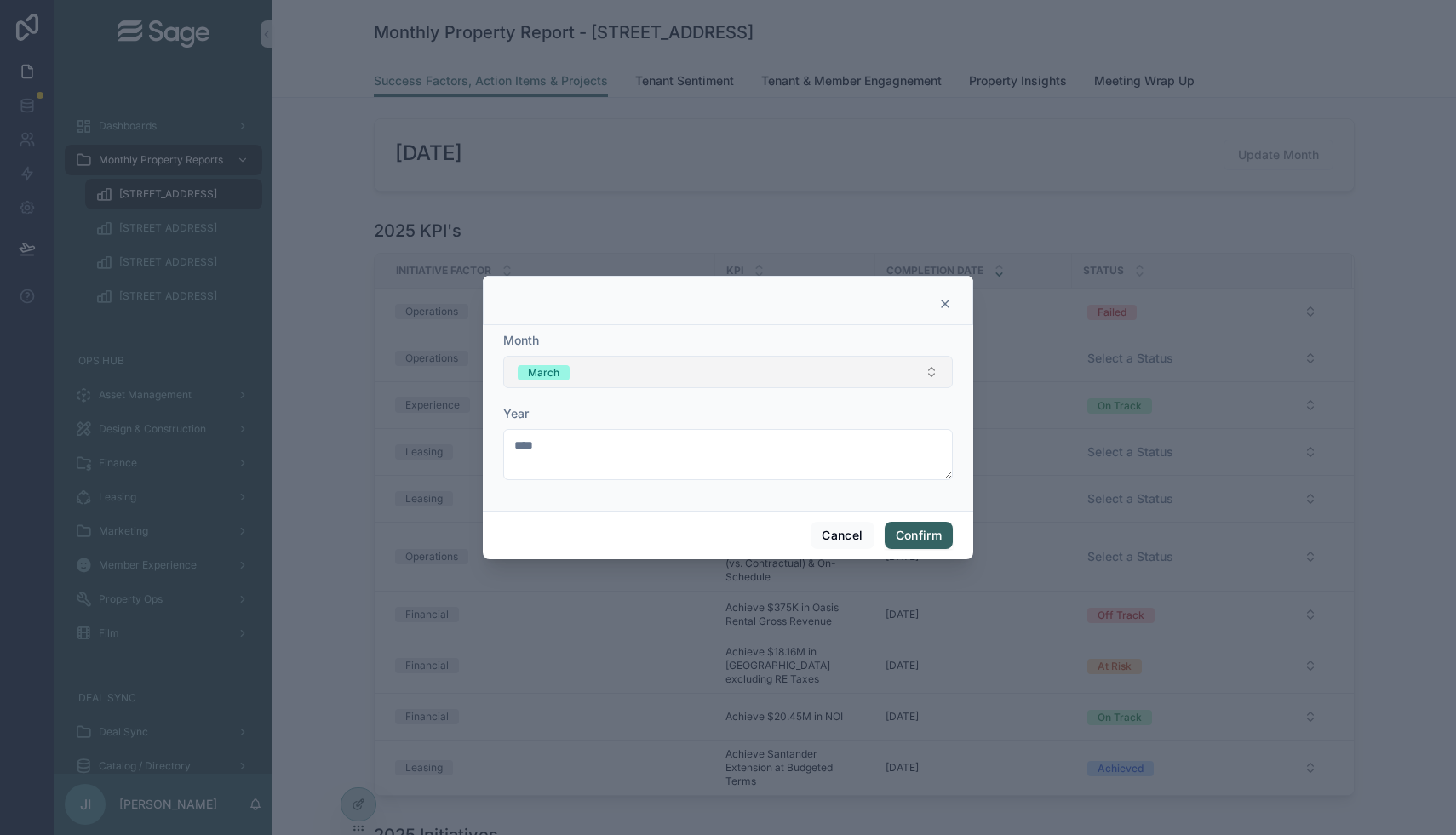  Describe the element at coordinates (521, 340) in the screenshot. I see `span: Month` at that location.